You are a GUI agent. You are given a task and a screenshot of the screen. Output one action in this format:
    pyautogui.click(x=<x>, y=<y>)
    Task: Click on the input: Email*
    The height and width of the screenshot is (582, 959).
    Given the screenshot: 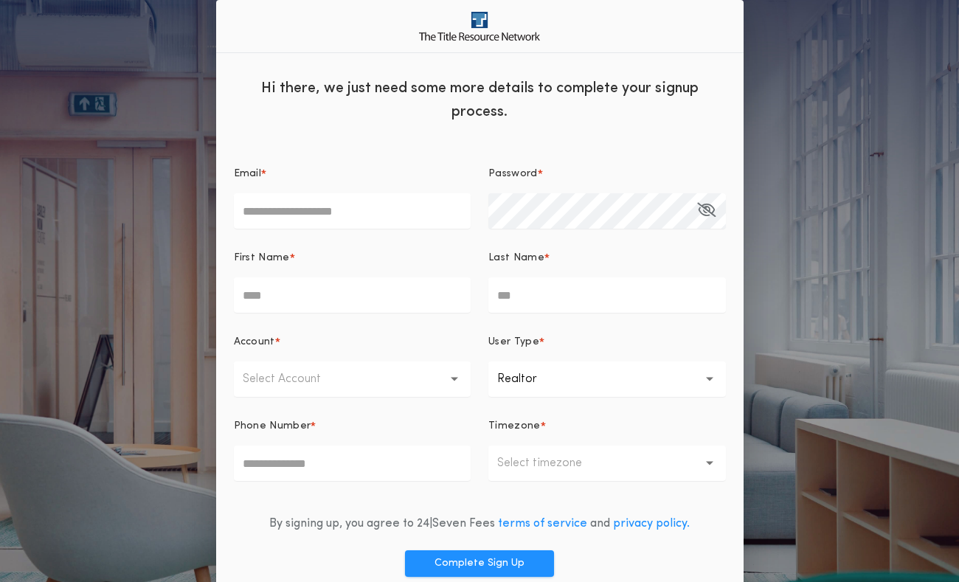 What is the action you would take?
    pyautogui.click(x=352, y=211)
    